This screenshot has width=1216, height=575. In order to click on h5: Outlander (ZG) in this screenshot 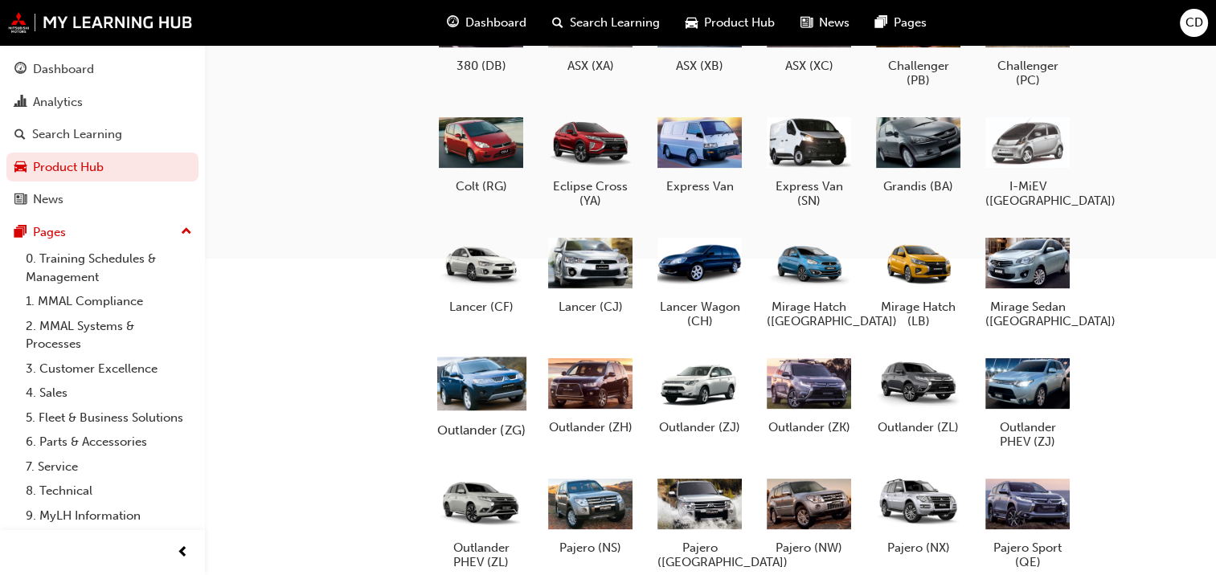, I will do `click(480, 429)`.